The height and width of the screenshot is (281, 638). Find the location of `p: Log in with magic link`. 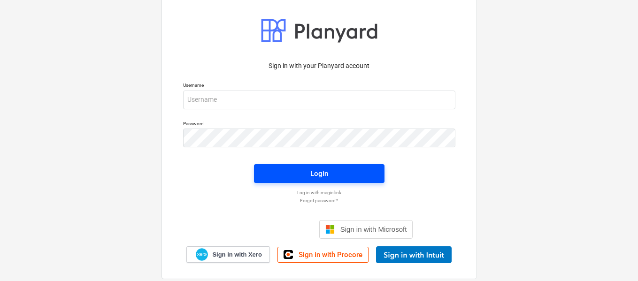

p: Log in with magic link is located at coordinates (319, 192).